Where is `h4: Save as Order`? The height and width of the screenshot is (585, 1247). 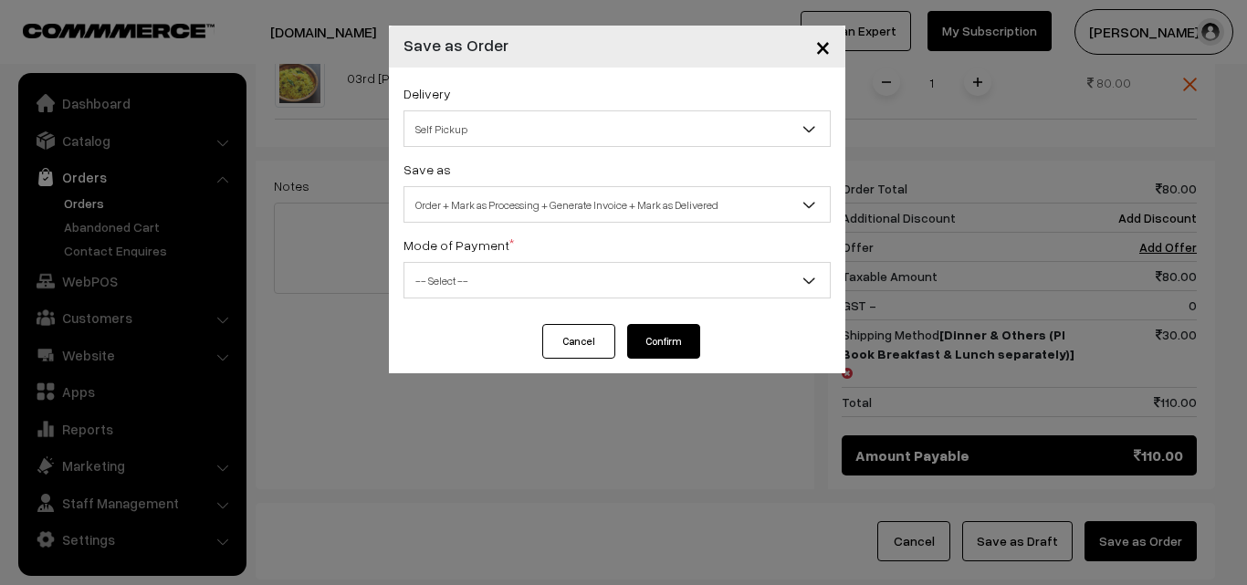
h4: Save as Order is located at coordinates (456, 45).